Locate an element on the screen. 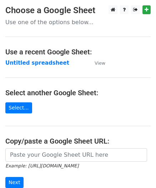  a: Untitled spreadsheet is located at coordinates (37, 63).